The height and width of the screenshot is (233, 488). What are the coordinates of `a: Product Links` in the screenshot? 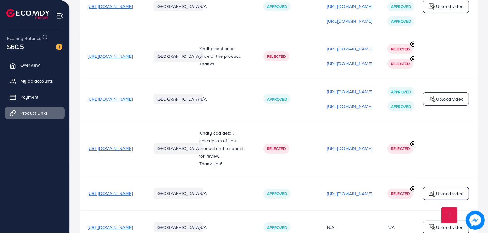 It's located at (35, 113).